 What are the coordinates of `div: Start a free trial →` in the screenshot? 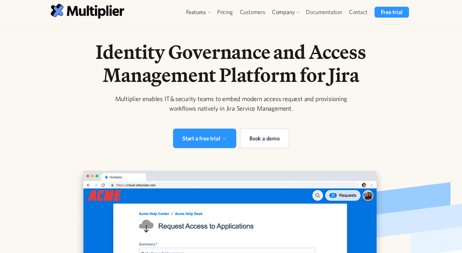 It's located at (205, 138).